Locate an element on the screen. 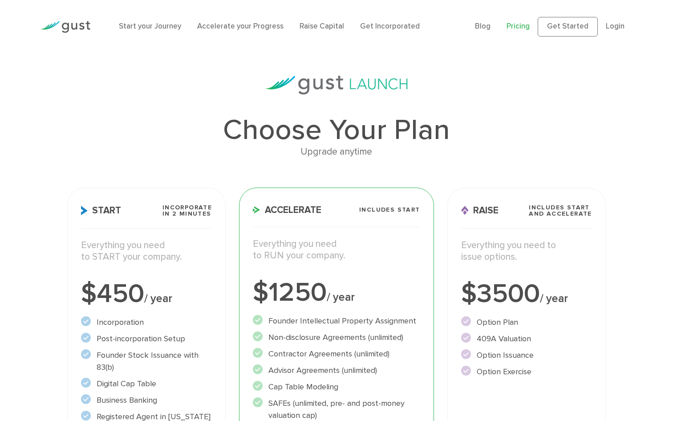 The width and height of the screenshot is (673, 421). a: Get Incorporated is located at coordinates (390, 26).